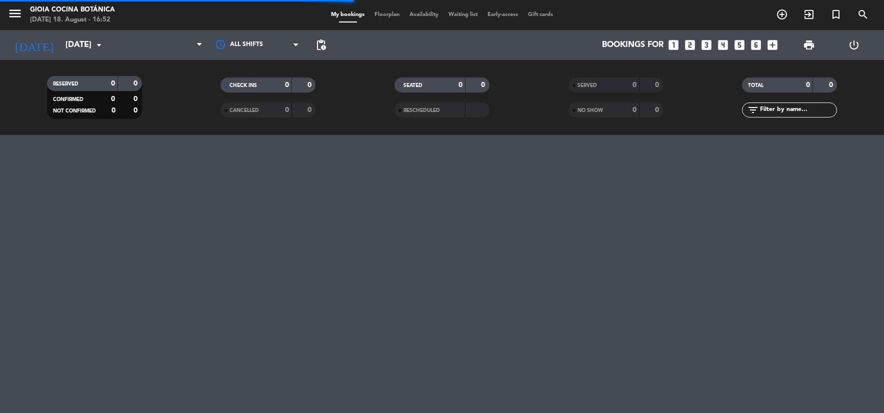 This screenshot has height=413, width=884. Describe the element at coordinates (74, 111) in the screenshot. I see `span: NOT CONFIRMED` at that location.